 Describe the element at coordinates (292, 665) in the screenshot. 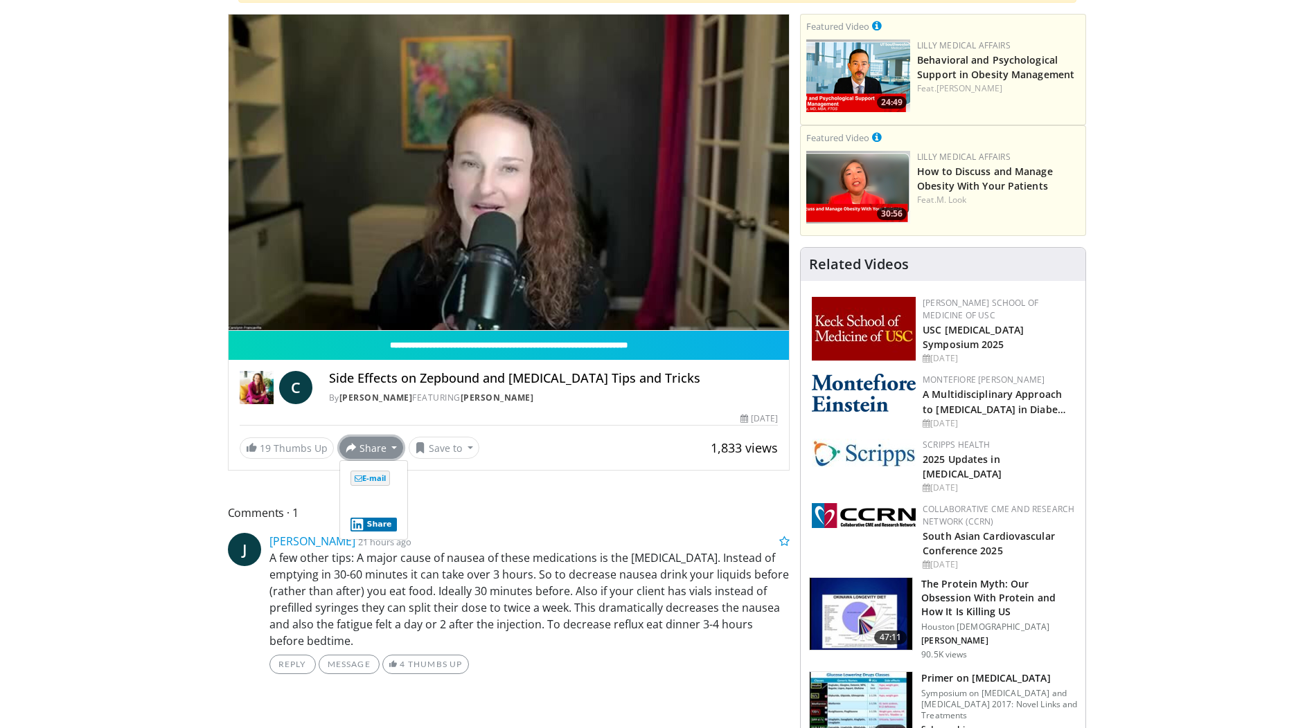

I see `a: Reply` at that location.